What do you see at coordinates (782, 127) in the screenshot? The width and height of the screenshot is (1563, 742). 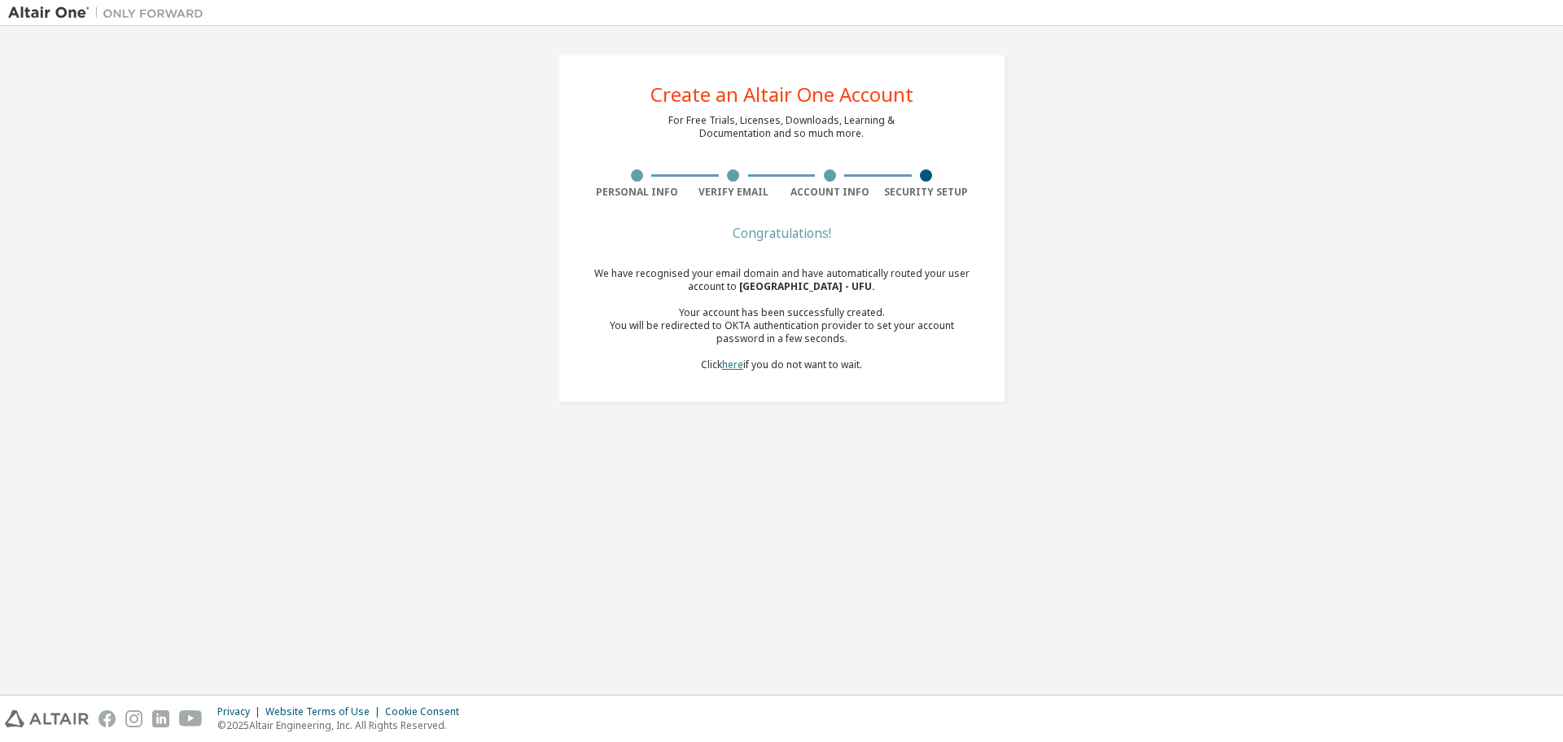 I see `div: For Free Trials, Licenses, Downloads, Learning & Documentation and so much more.` at bounding box center [782, 127].